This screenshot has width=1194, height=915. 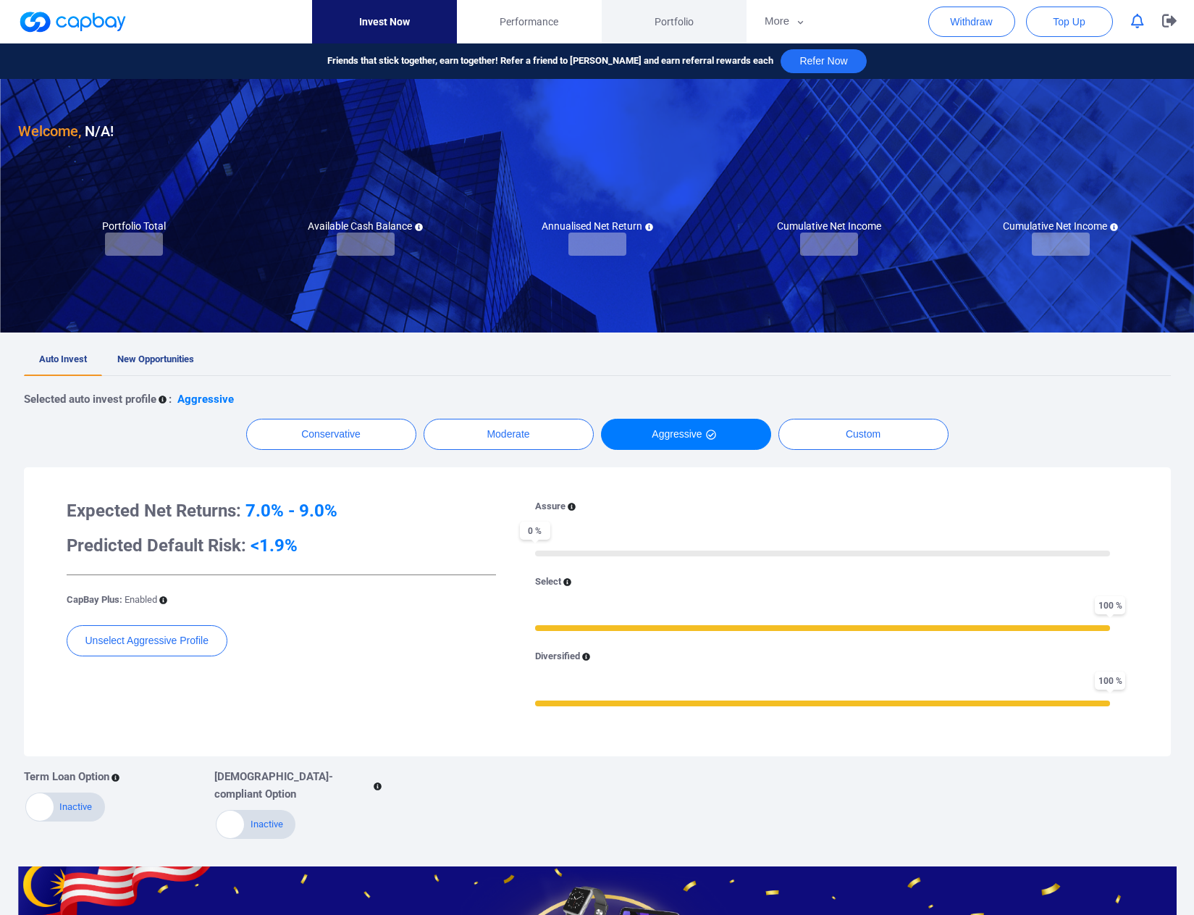 I want to click on button: Aggressive, so click(x=686, y=434).